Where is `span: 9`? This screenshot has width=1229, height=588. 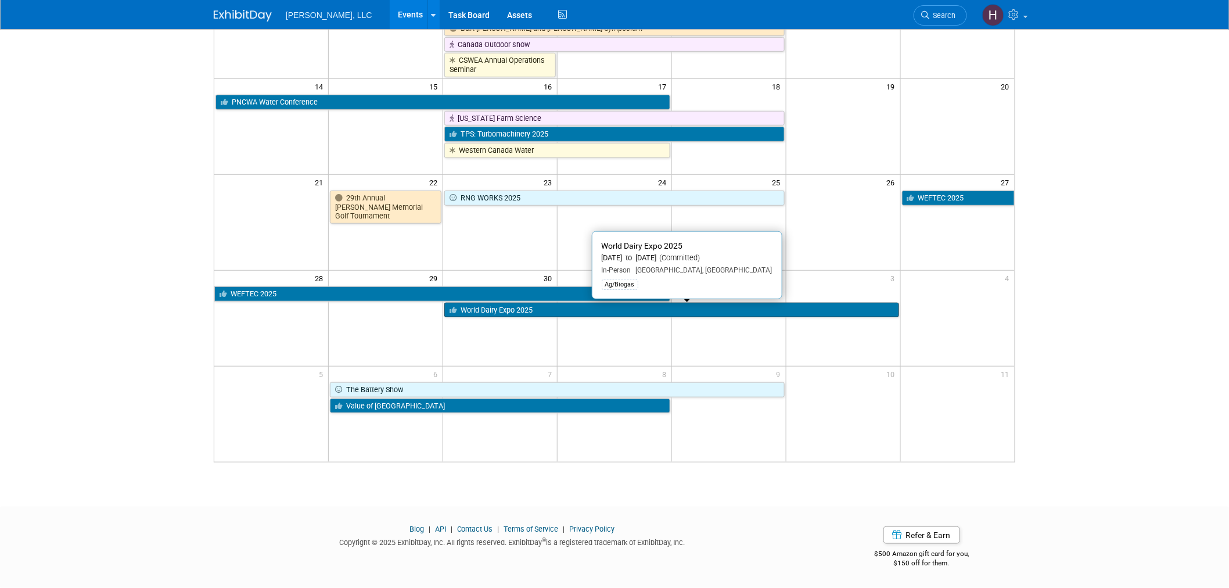
span: 9 is located at coordinates (781, 374).